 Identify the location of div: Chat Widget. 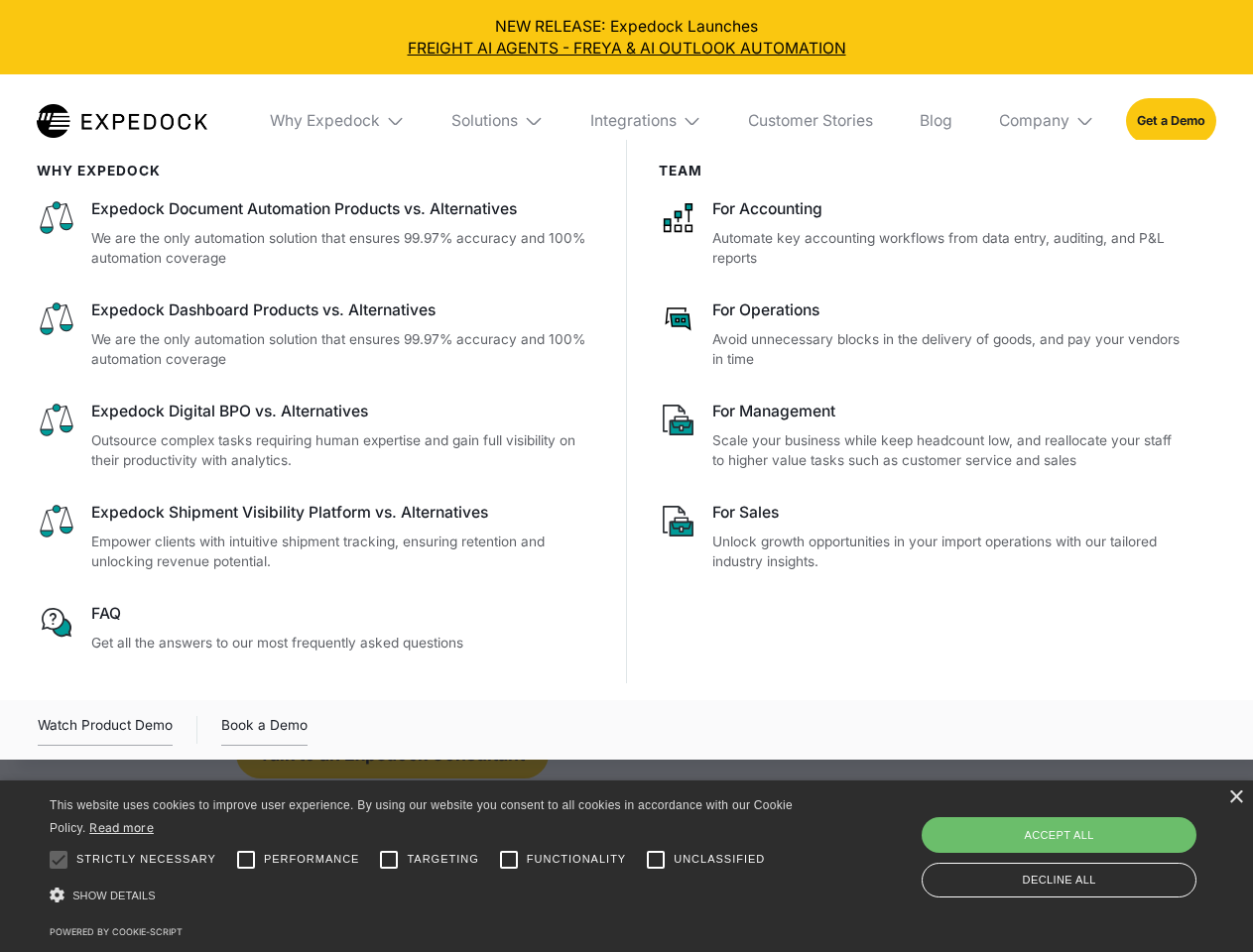
(1087, 844).